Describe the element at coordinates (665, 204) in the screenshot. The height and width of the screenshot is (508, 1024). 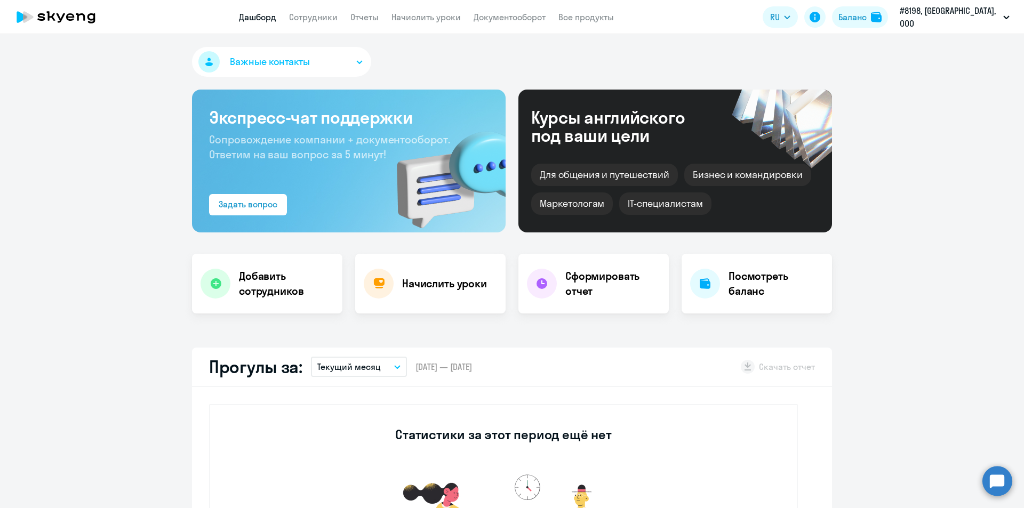
I see `div: IT-специалистам` at that location.